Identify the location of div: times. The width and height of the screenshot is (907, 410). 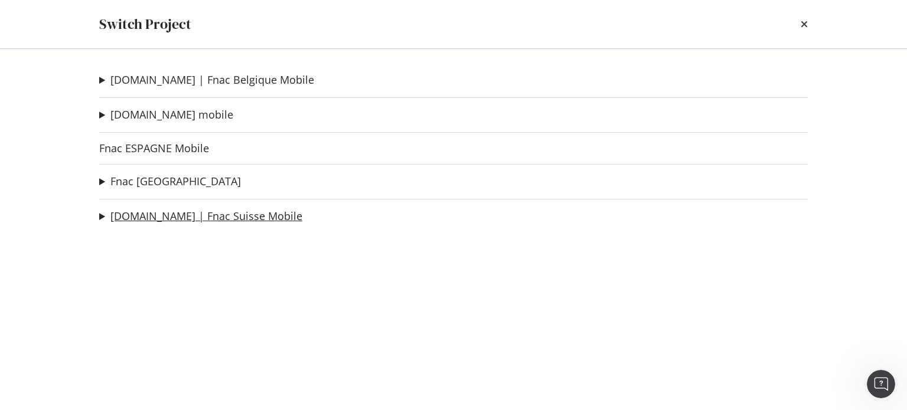
(804, 24).